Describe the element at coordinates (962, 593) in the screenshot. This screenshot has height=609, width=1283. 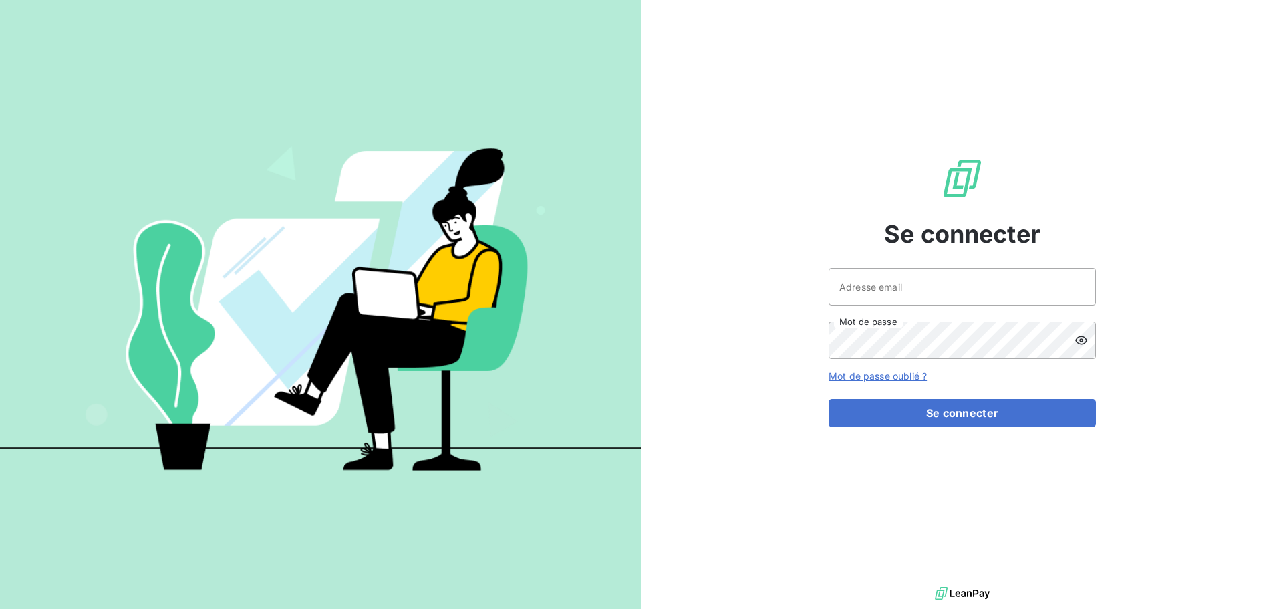
I see `img: logo` at that location.